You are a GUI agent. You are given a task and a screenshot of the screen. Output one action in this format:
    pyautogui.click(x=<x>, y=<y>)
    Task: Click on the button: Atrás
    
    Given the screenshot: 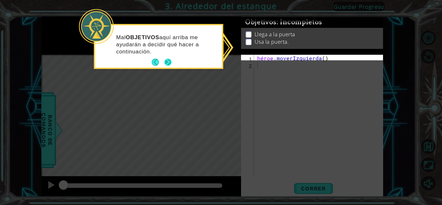 What is the action you would take?
    pyautogui.click(x=158, y=62)
    